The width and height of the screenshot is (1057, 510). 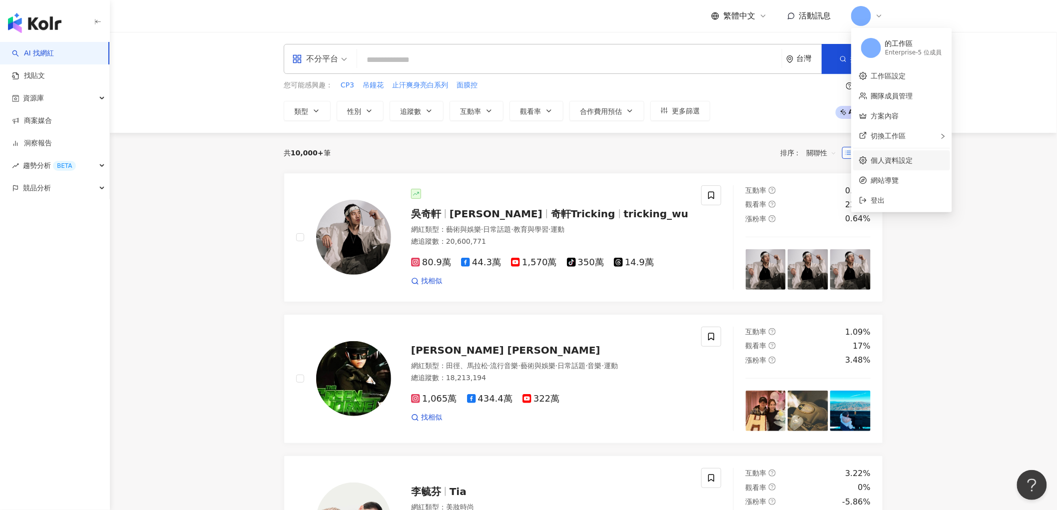 What do you see at coordinates (862, 346) in the screenshot?
I see `div: 17%` at bounding box center [862, 346].